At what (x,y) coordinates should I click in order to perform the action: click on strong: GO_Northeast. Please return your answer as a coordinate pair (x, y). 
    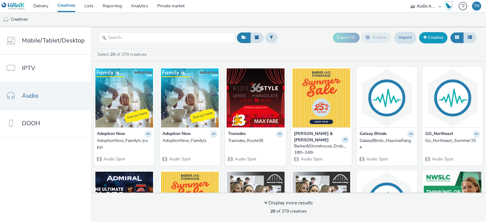
    Looking at the image, I should click on (439, 134).